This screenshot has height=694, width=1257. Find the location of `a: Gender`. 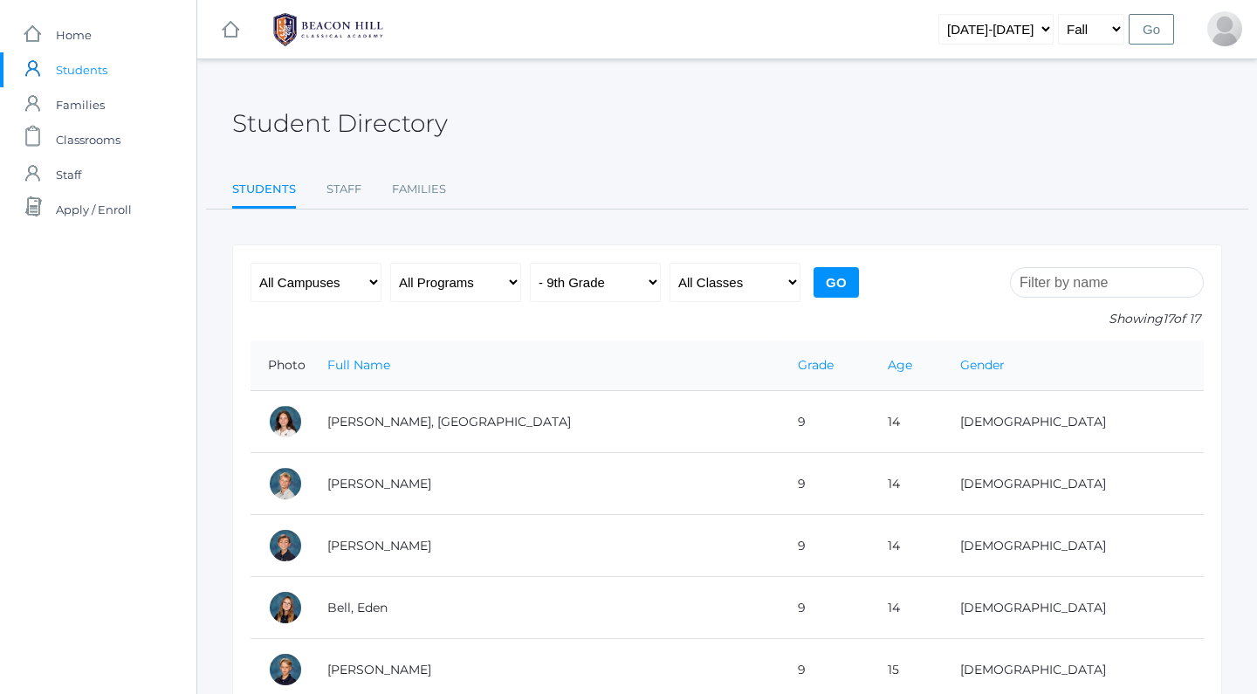

a: Gender is located at coordinates (982, 365).